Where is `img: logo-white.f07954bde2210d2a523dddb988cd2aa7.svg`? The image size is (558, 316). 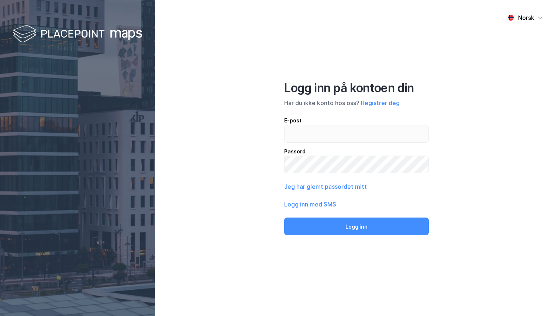
img: logo-white.f07954bde2210d2a523dddb988cd2aa7.svg is located at coordinates (78, 34).